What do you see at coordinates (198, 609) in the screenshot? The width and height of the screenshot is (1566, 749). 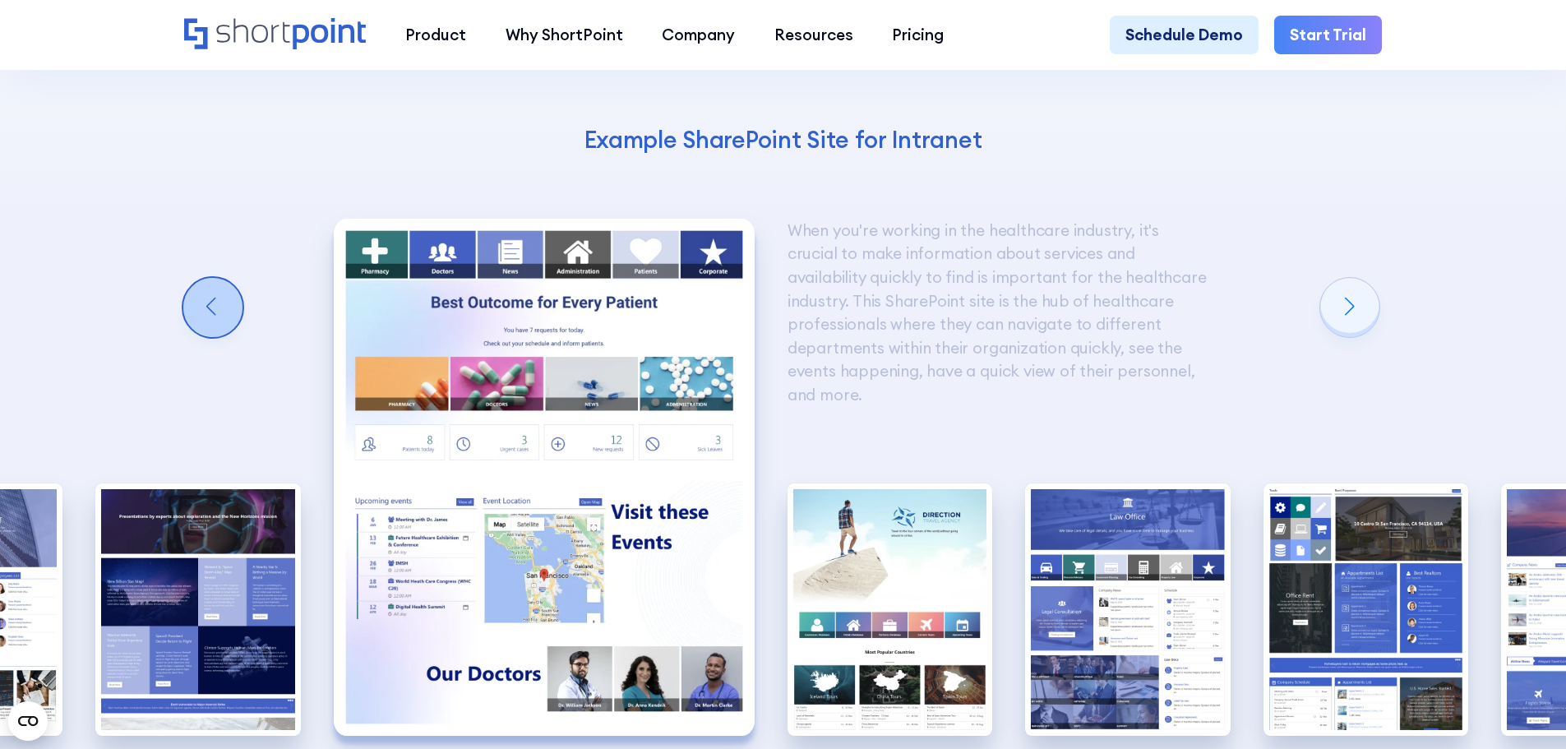 I see `div: 5 / 10` at bounding box center [198, 609].